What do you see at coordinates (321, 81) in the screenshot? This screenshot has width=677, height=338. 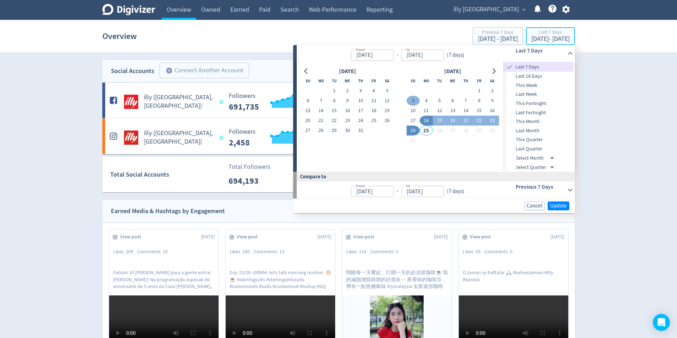 I see `th: Monday` at bounding box center [321, 81].